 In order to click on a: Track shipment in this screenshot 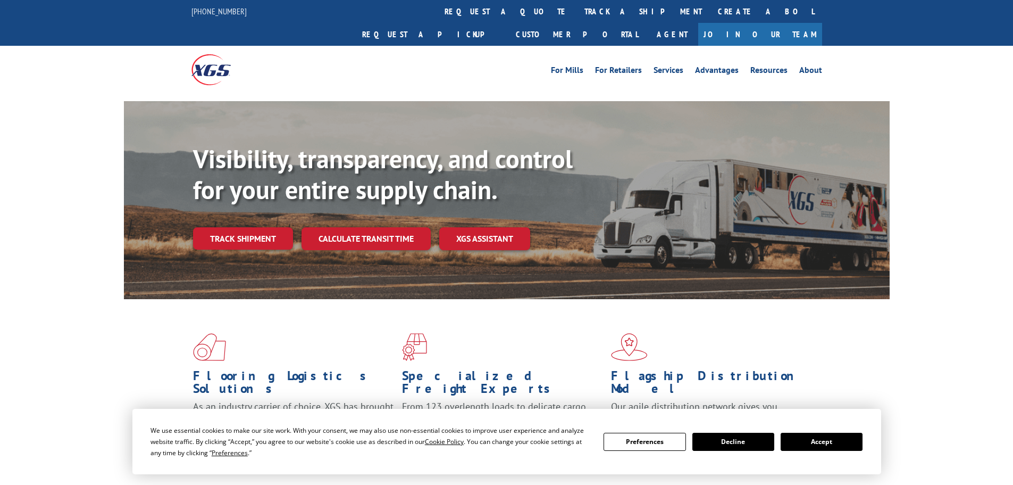, I will do `click(243, 238)`.